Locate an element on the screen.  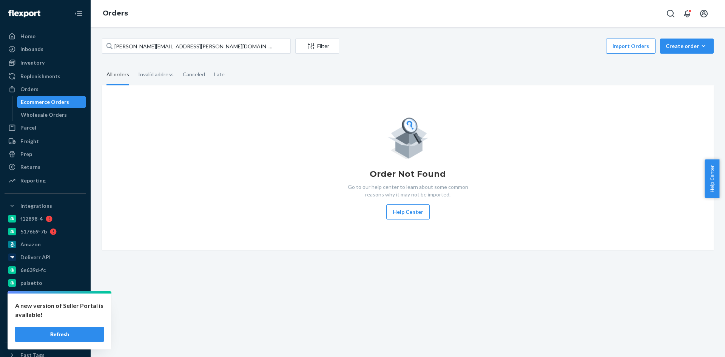
div: 6e639d-fc is located at coordinates (33, 270).